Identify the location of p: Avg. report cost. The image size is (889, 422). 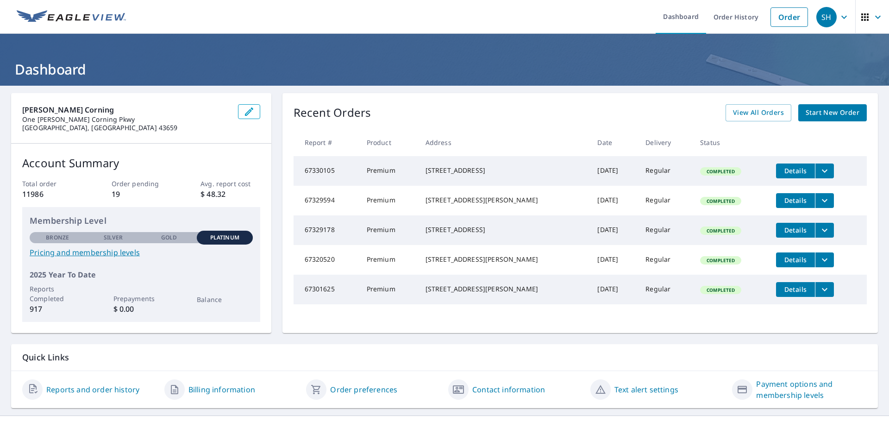
(230, 183).